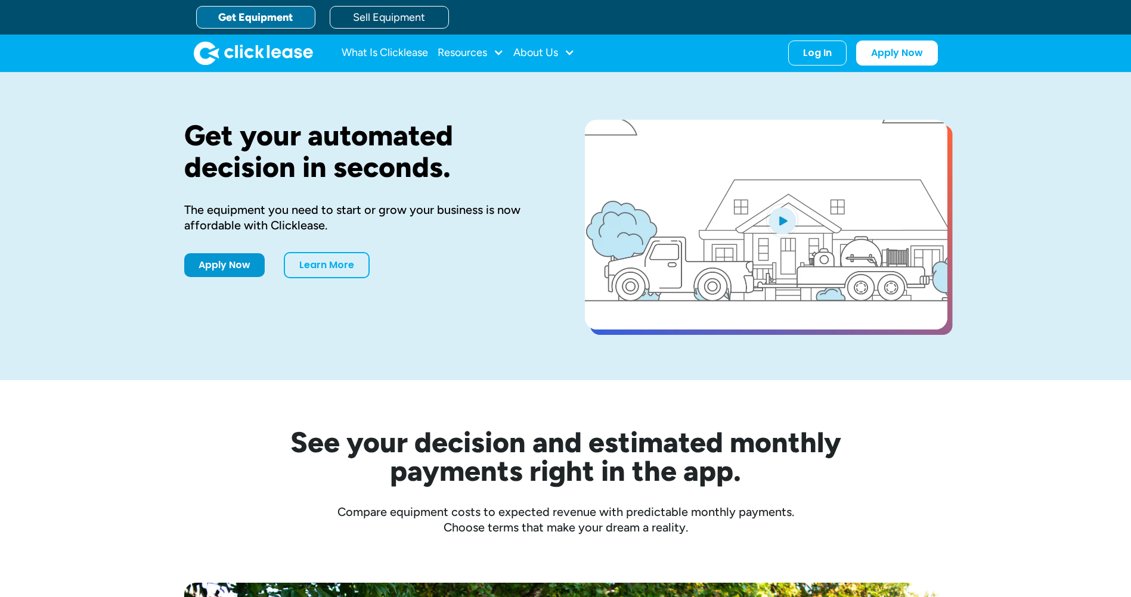 The height and width of the screenshot is (597, 1131). What do you see at coordinates (253, 53) in the screenshot?
I see `a: home` at bounding box center [253, 53].